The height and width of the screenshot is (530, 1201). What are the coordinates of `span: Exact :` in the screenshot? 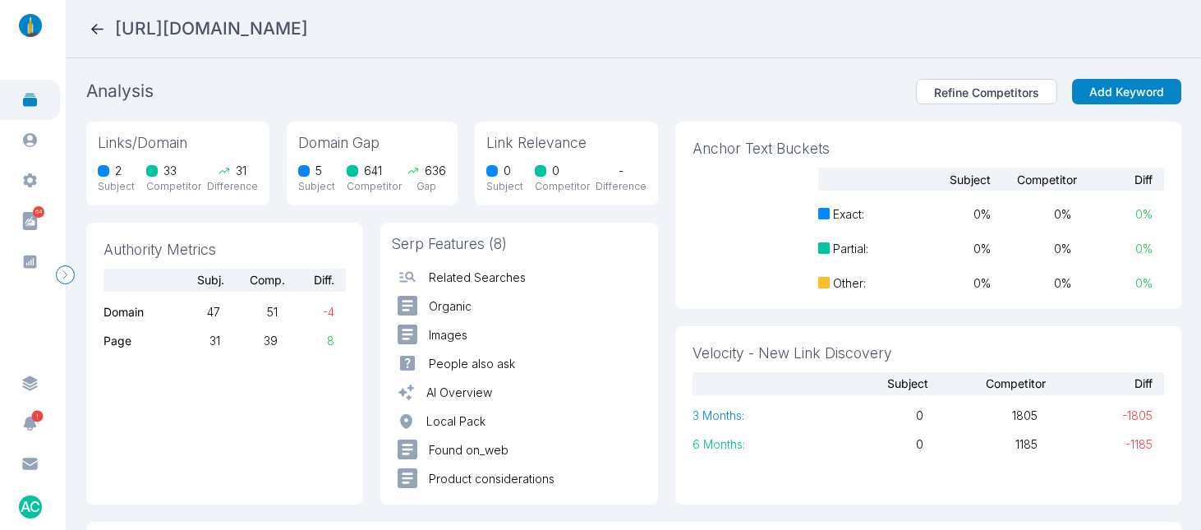 It's located at (848, 214).